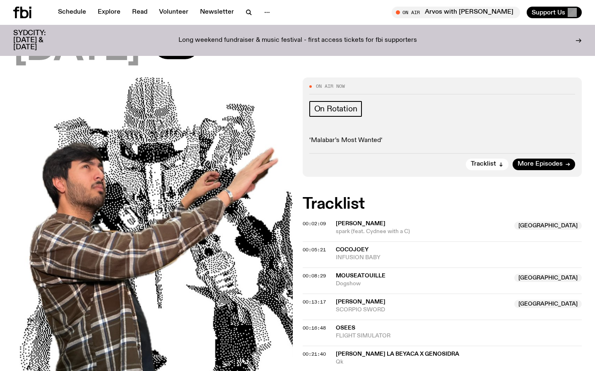 The image size is (595, 371). What do you see at coordinates (346, 328) in the screenshot?
I see `span: Osees` at bounding box center [346, 328].